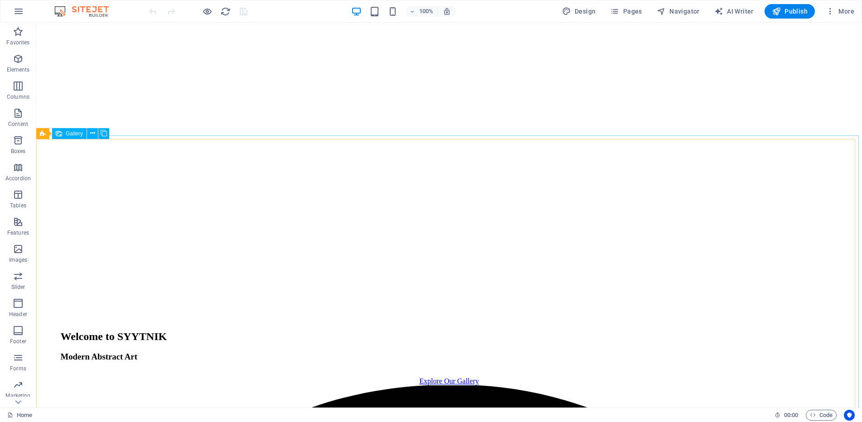 The width and height of the screenshot is (862, 422). Describe the element at coordinates (626, 11) in the screenshot. I see `button: Pages` at that location.